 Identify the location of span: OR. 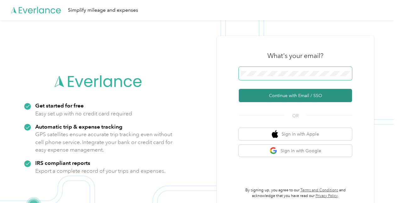
(296, 116).